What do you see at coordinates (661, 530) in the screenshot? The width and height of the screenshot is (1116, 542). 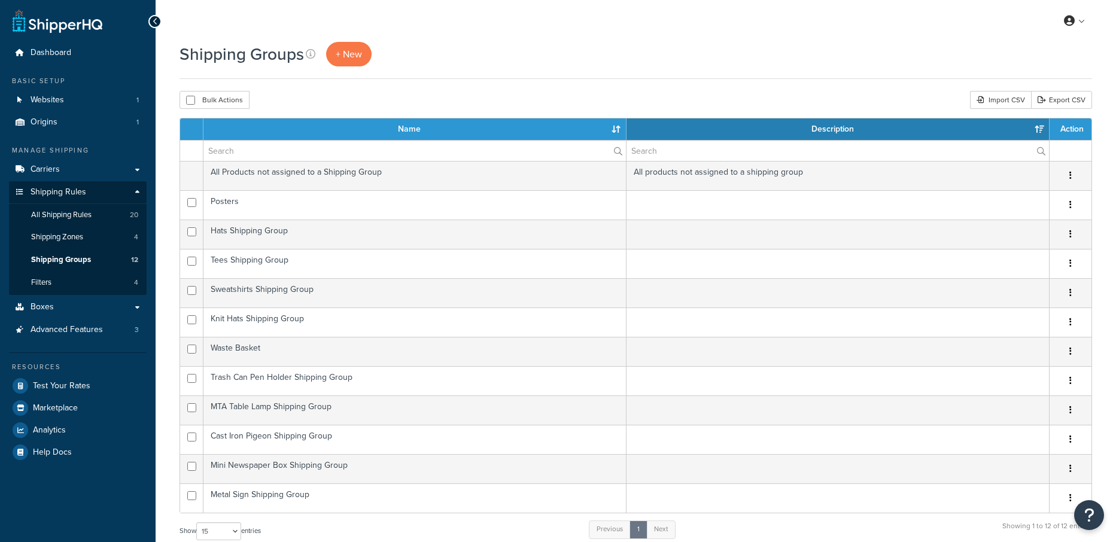 I see `a: Next` at bounding box center [661, 530].